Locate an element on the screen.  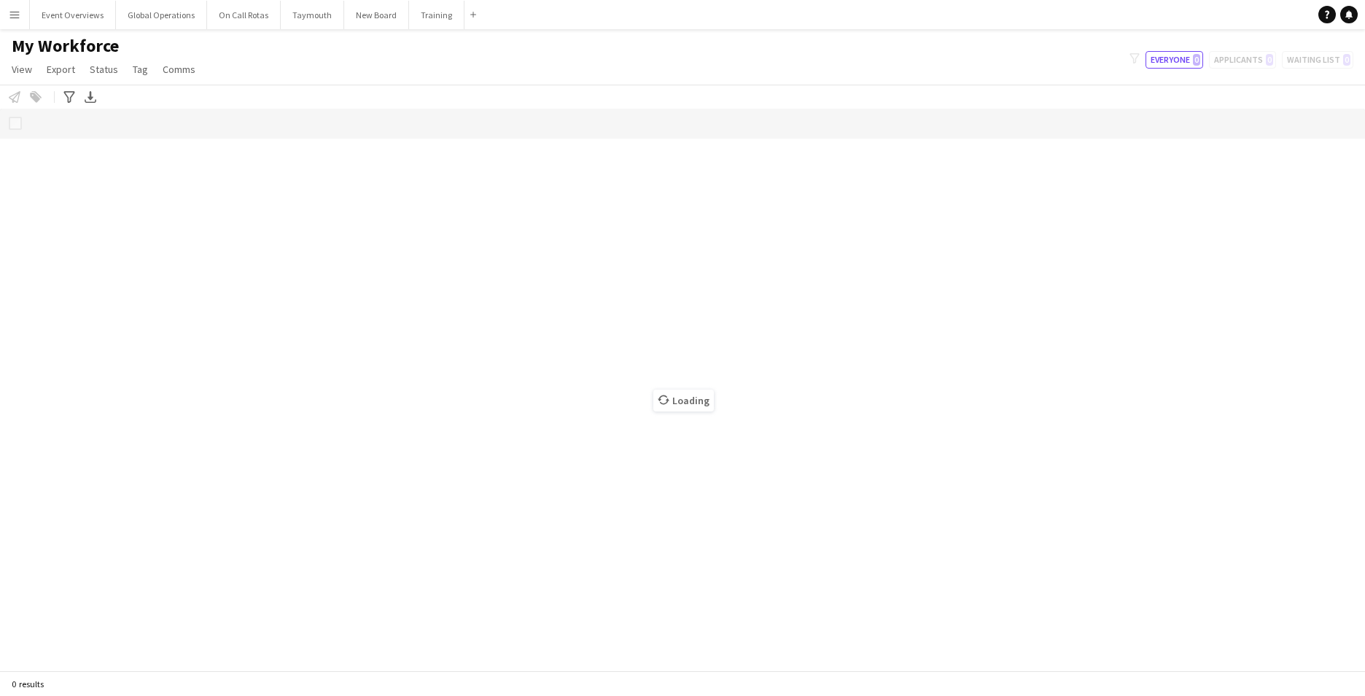
button: New Board is located at coordinates (376, 15).